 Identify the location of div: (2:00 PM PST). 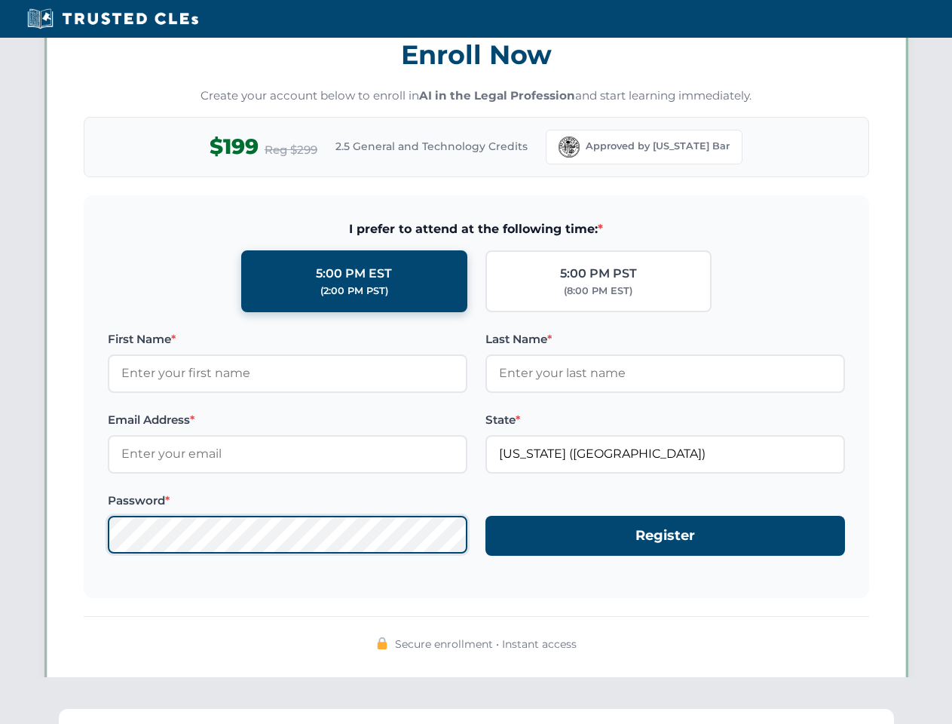
(354, 291).